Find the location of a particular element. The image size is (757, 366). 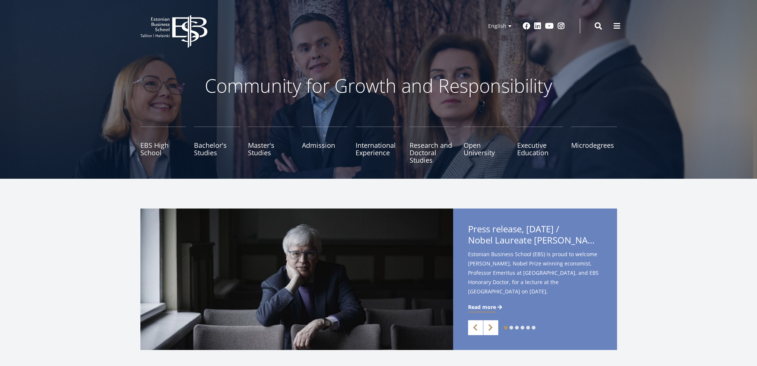

a: Read more is located at coordinates (486, 307).